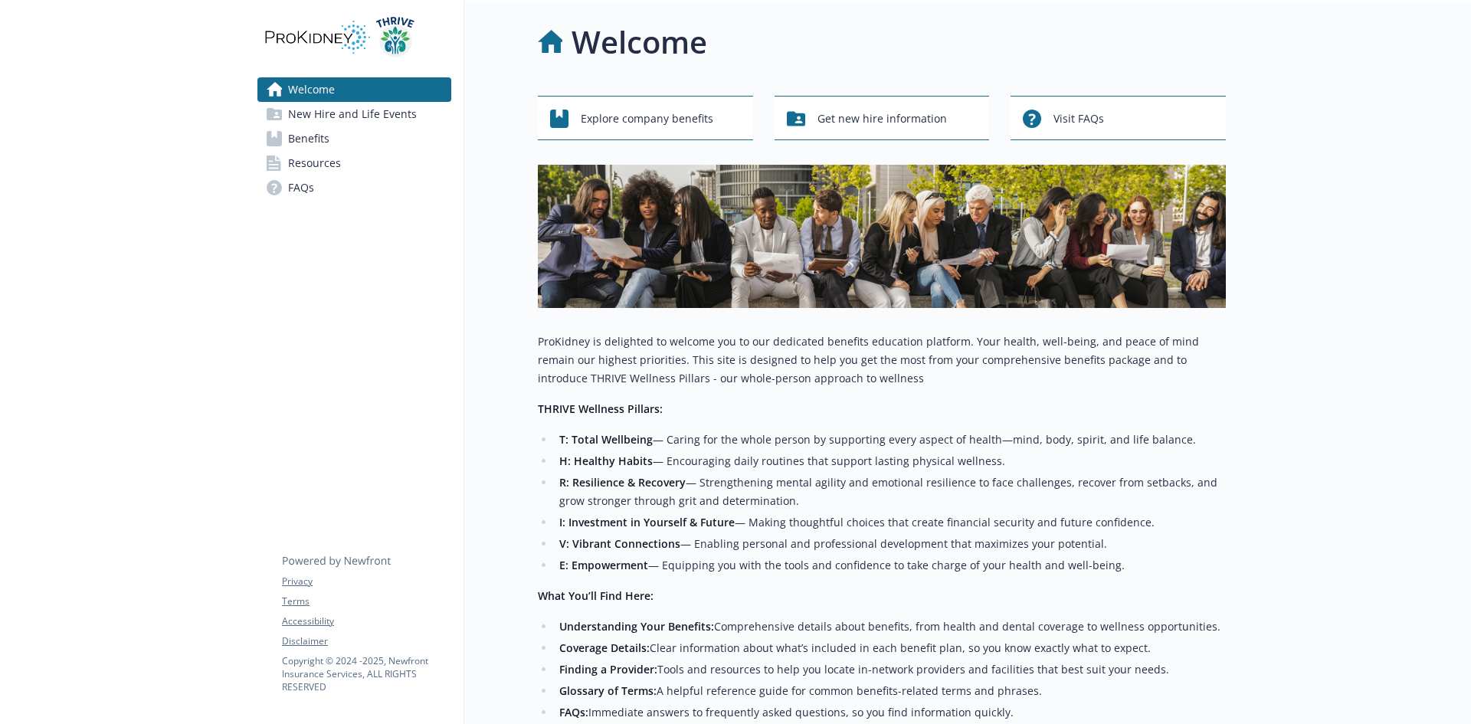 This screenshot has height=724, width=1471. What do you see at coordinates (622, 482) in the screenshot?
I see `strong: R: Resilience & Recovery` at bounding box center [622, 482].